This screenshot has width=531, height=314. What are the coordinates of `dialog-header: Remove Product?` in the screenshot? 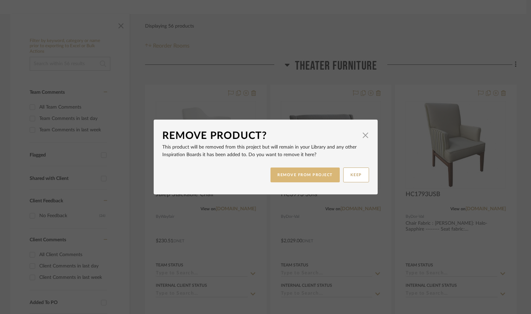 It's located at (266, 136).